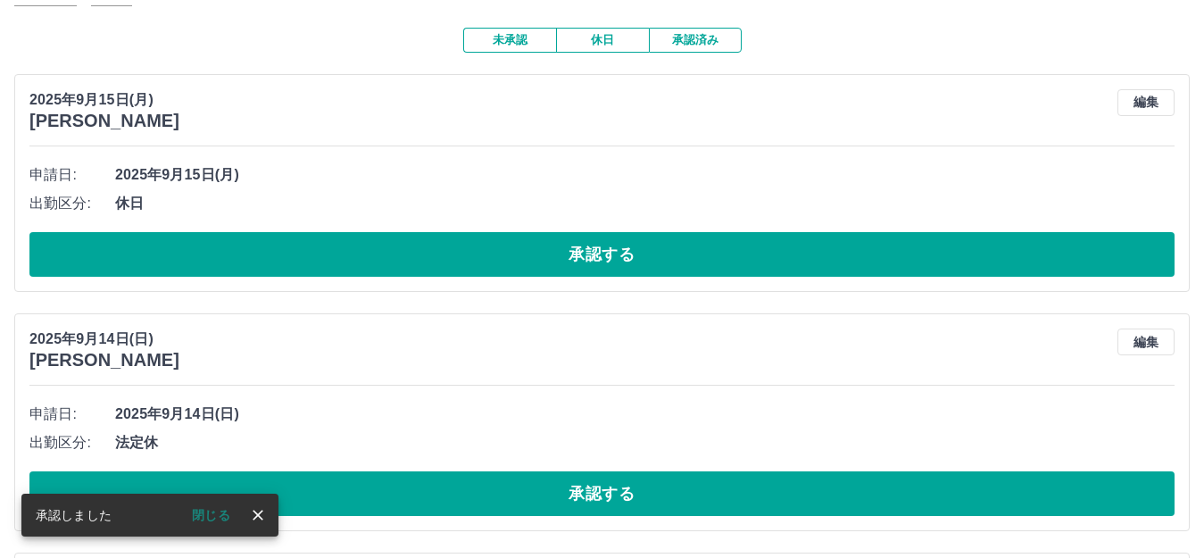 The width and height of the screenshot is (1204, 558). What do you see at coordinates (695, 40) in the screenshot?
I see `button: 承認済み` at bounding box center [695, 40].